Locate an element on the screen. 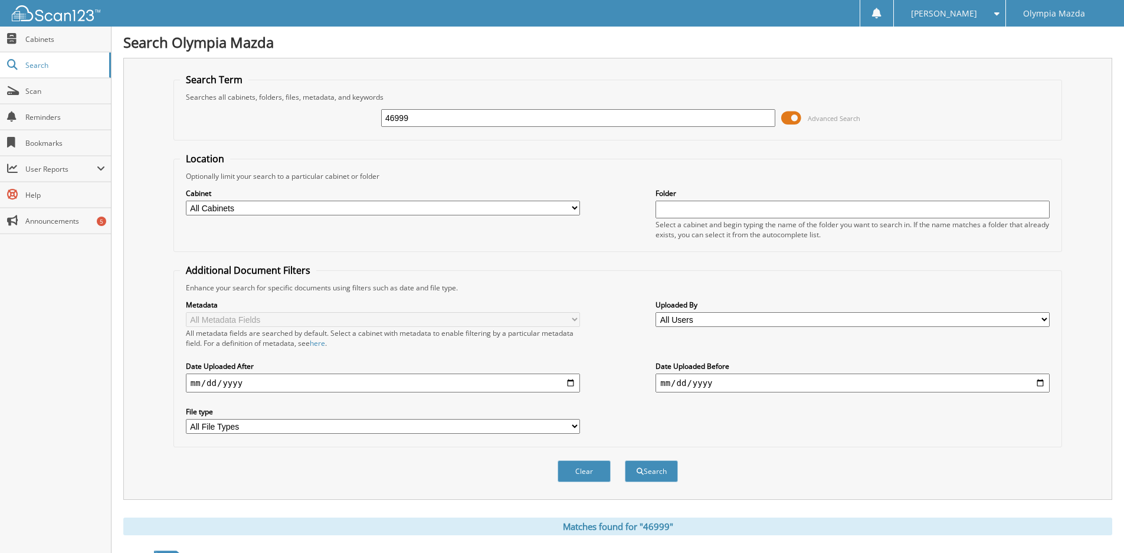 Image resolution: width=1124 pixels, height=553 pixels. div: Optionally limit your search to a particular cabinet or folder is located at coordinates (618, 176).